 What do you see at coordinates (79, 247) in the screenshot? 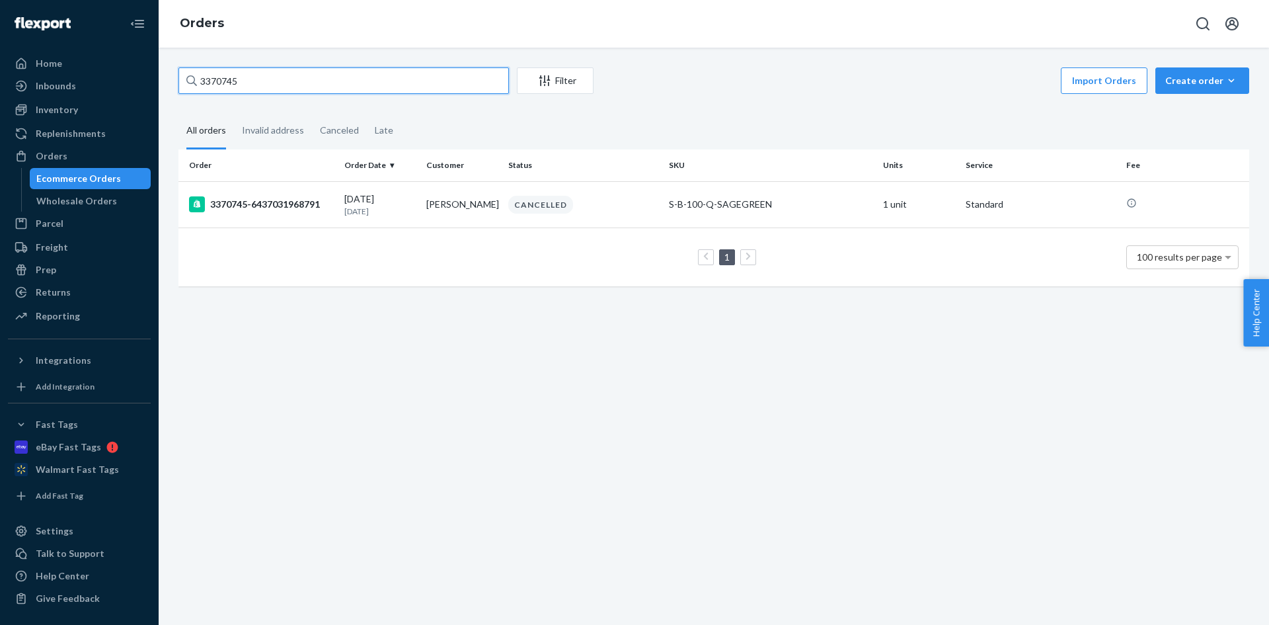
I see `a: Freight` at bounding box center [79, 247].